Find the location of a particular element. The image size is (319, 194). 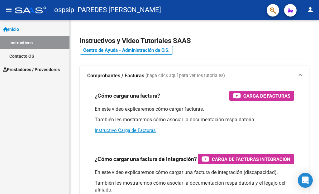

span: (haga click aquí para ver los tutoriales) is located at coordinates (185, 76).